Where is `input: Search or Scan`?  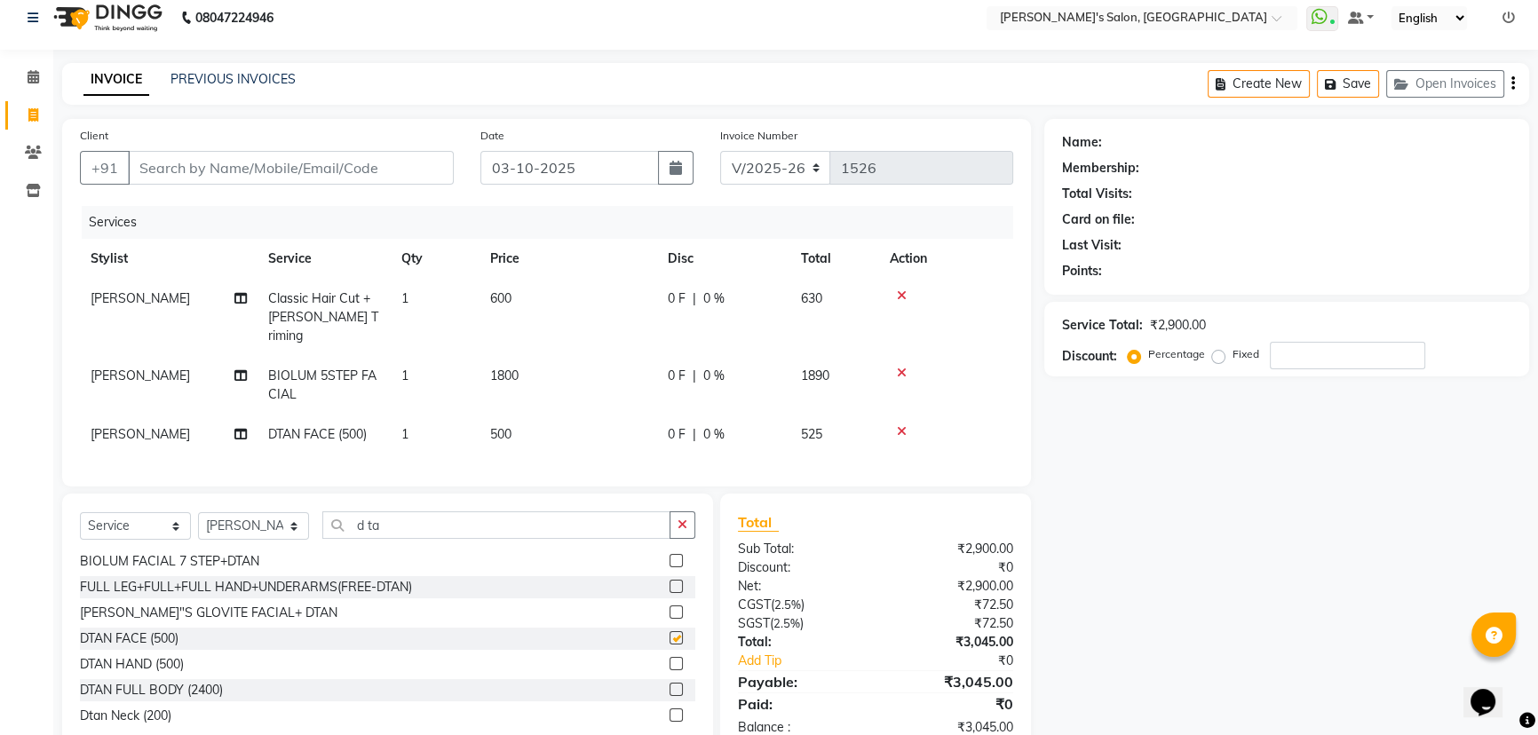 input: Search or Scan is located at coordinates (497, 525).